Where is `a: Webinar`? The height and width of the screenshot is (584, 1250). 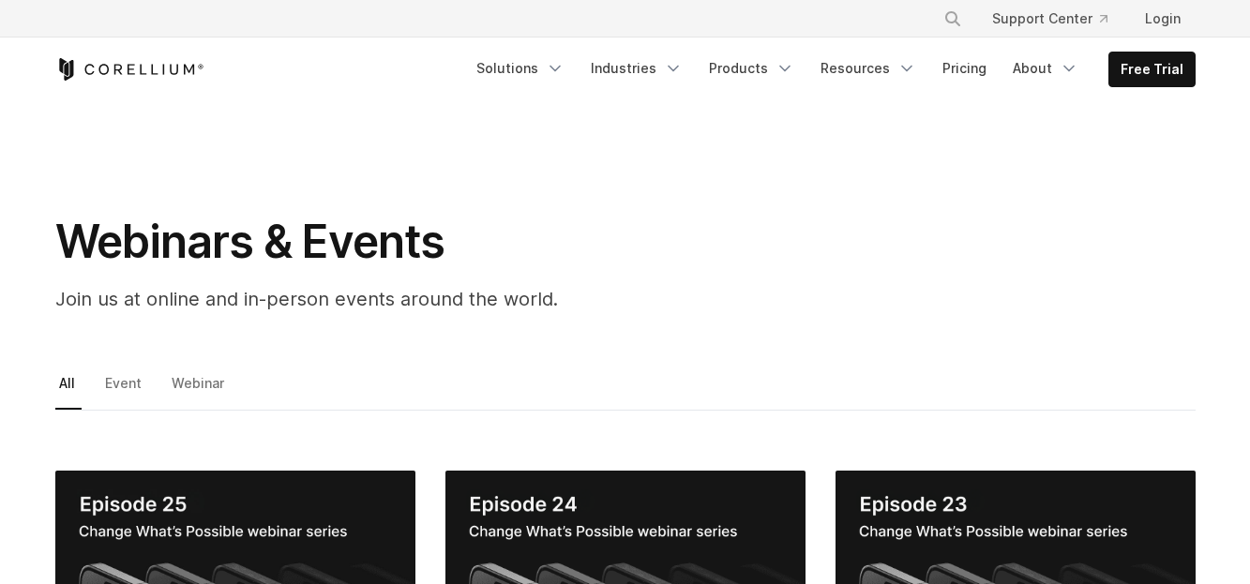 a: Webinar is located at coordinates (199, 390).